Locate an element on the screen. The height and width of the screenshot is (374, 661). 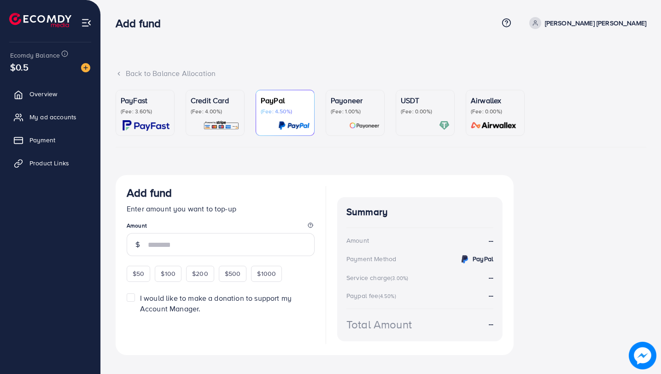
span: $0.5 is located at coordinates (19, 67).